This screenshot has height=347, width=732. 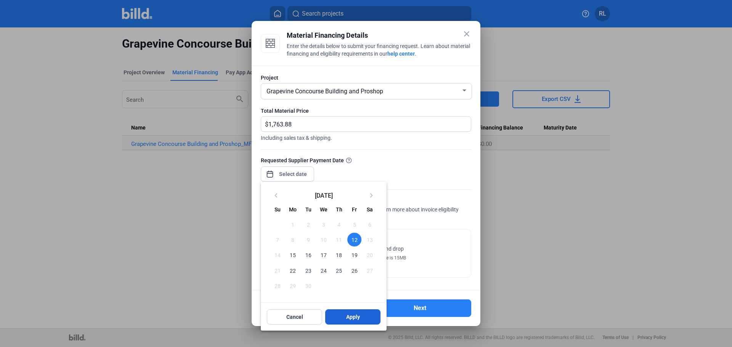 I want to click on button: September 21, 2025, so click(x=277, y=271).